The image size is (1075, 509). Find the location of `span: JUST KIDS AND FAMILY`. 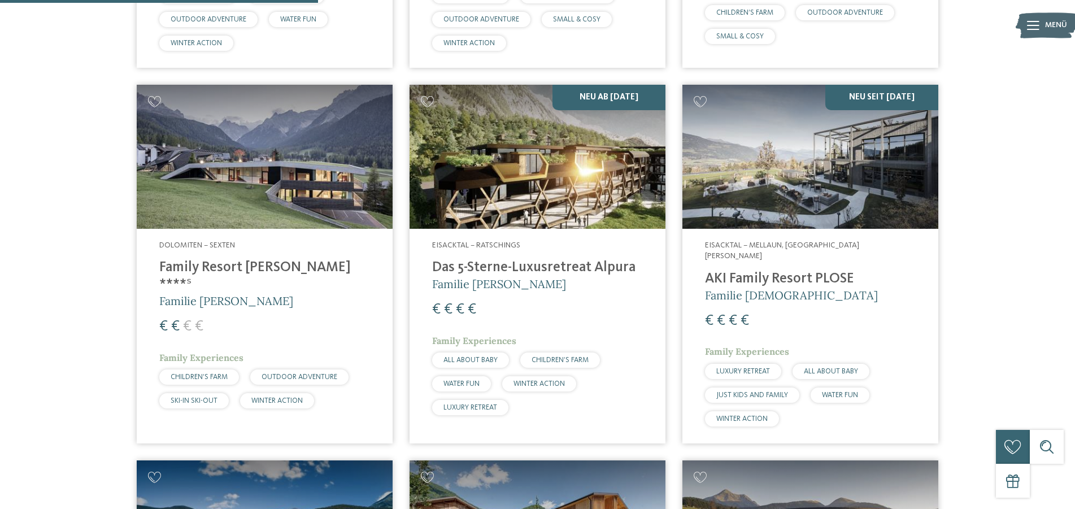

span: JUST KIDS AND FAMILY is located at coordinates (752, 395).